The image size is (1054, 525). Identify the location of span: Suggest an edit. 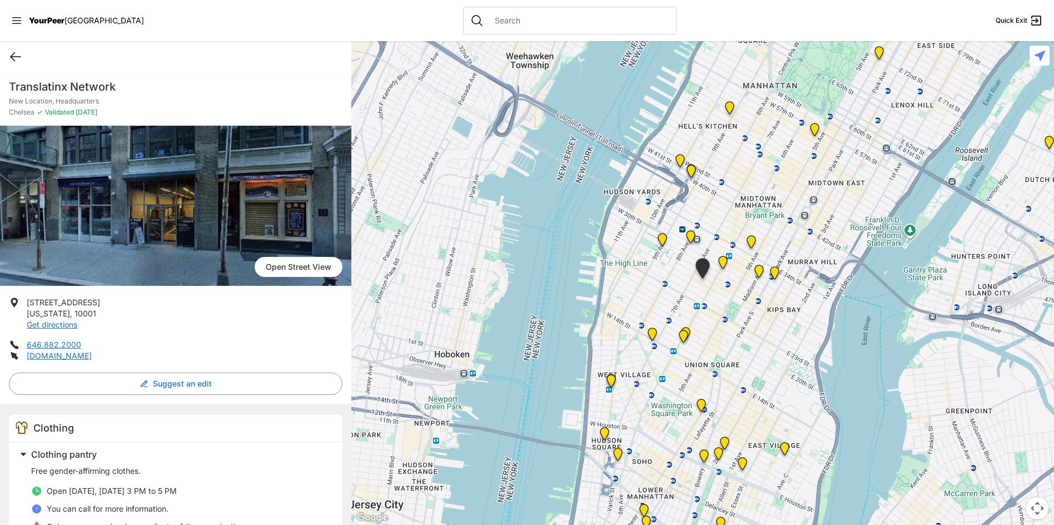
(182, 384).